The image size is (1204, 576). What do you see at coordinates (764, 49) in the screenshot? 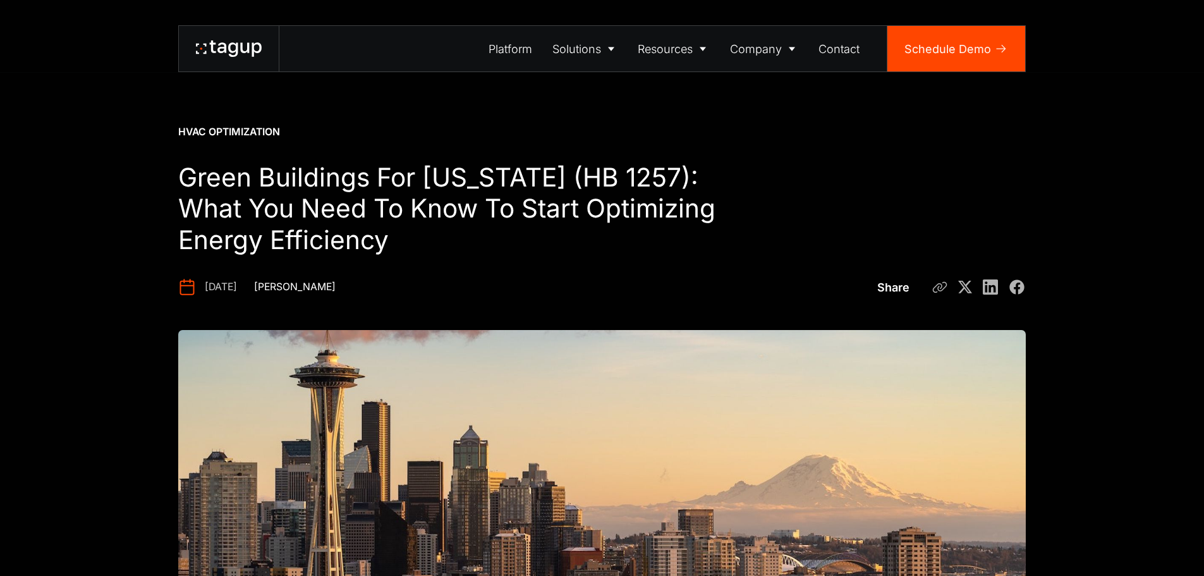
I see `a: Company` at bounding box center [764, 49].